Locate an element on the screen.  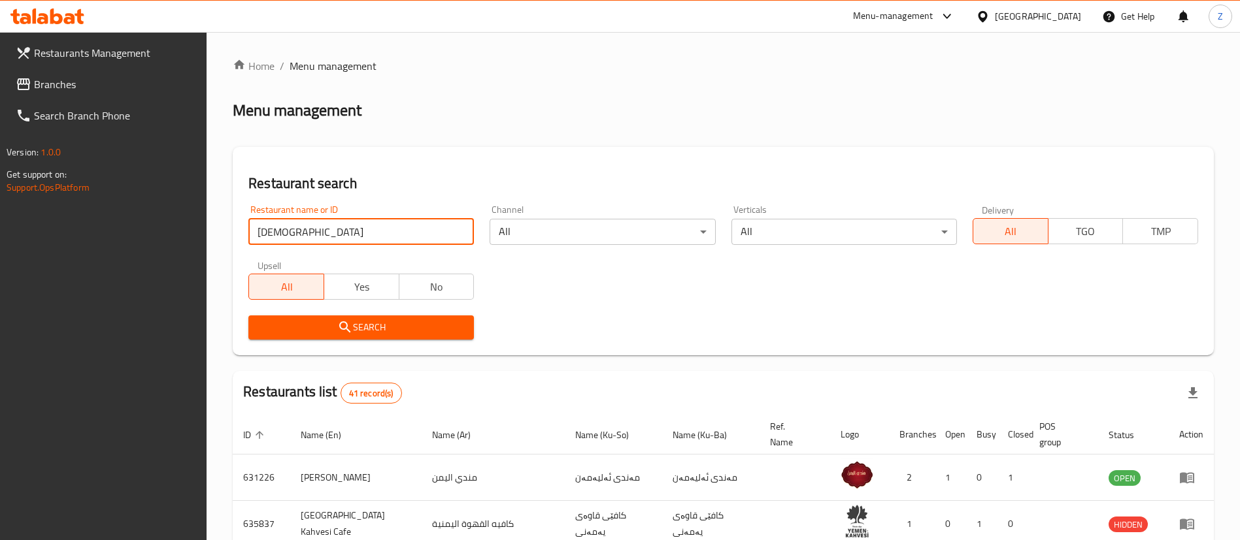
span: Search is located at coordinates (361, 327).